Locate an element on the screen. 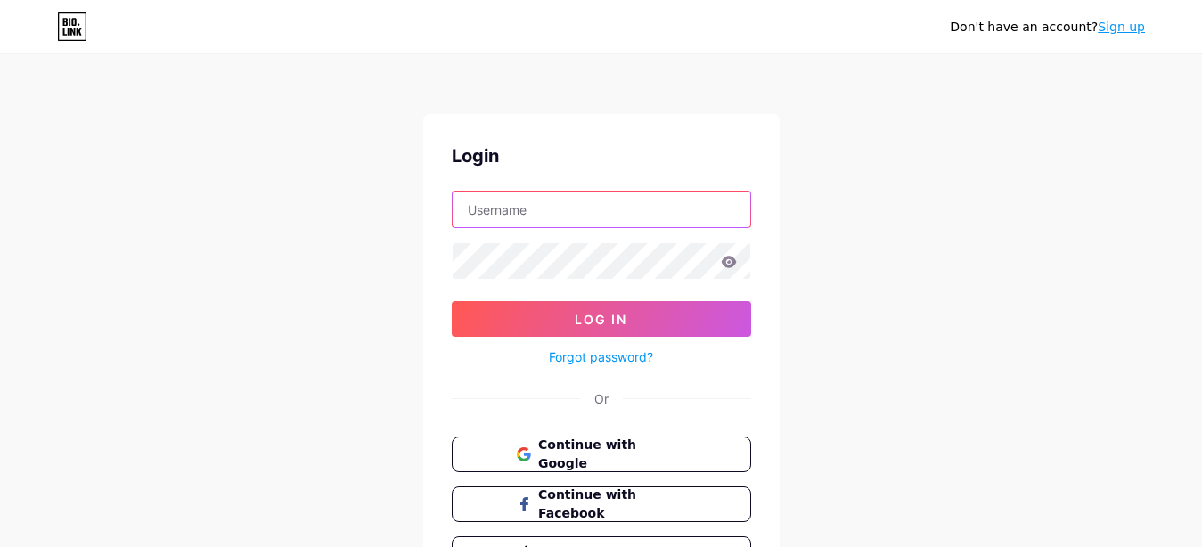 The width and height of the screenshot is (1202, 547). a: Sign up is located at coordinates (1120, 27).